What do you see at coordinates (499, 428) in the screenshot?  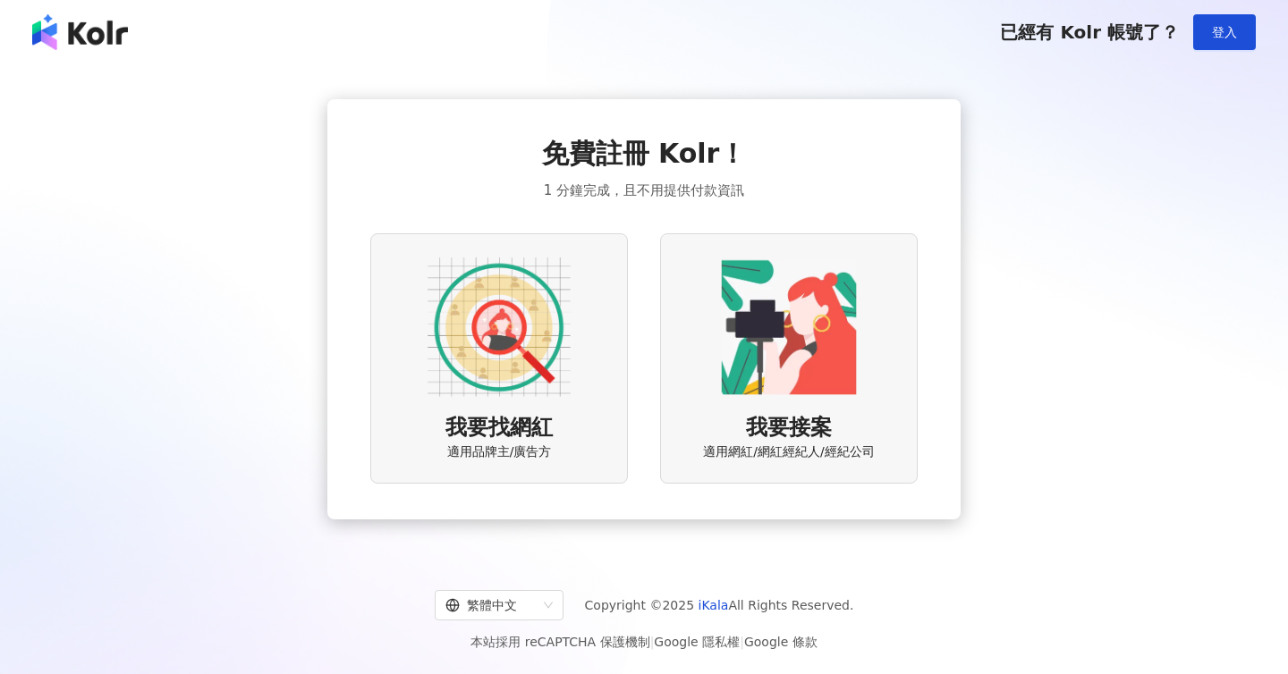 I see `span: 我要找網紅` at bounding box center [499, 428].